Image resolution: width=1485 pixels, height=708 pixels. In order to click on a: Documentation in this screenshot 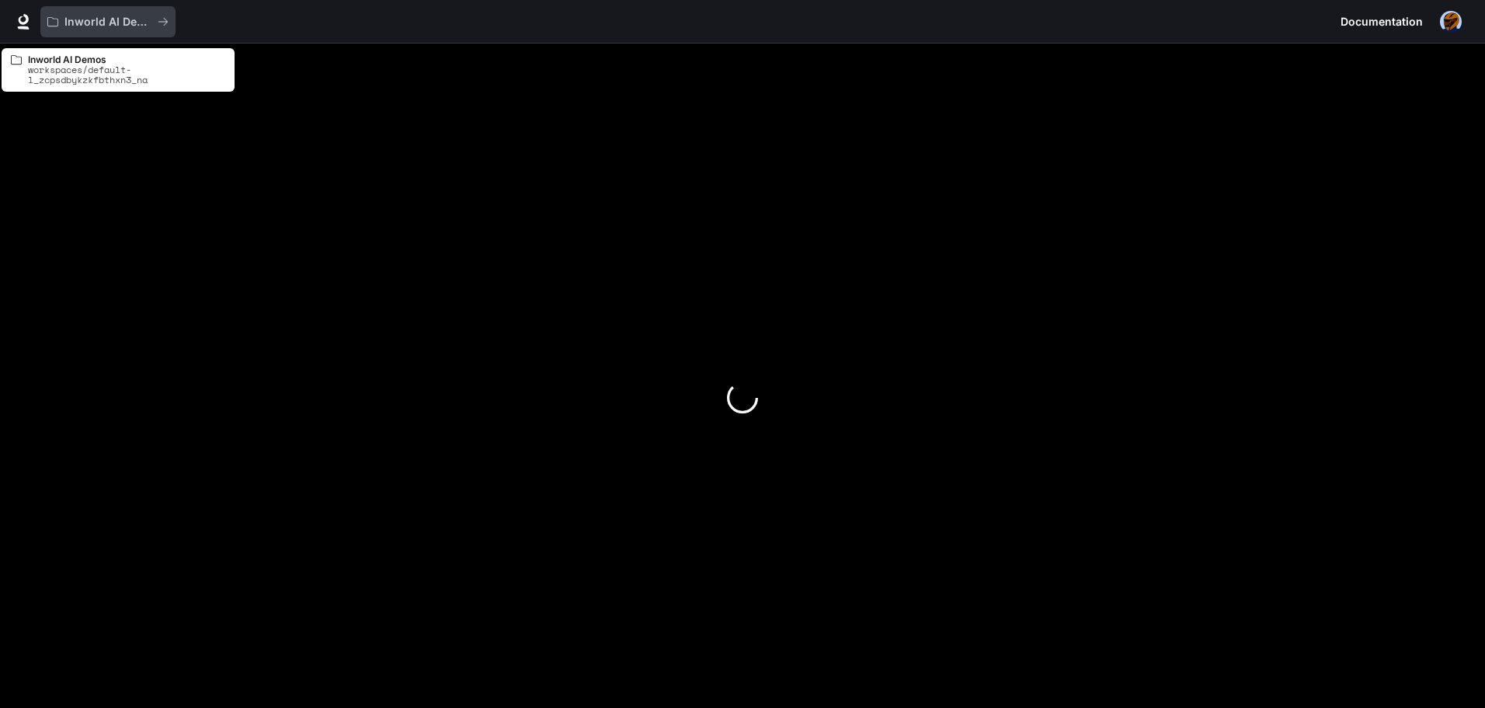, I will do `click(1382, 22)`.